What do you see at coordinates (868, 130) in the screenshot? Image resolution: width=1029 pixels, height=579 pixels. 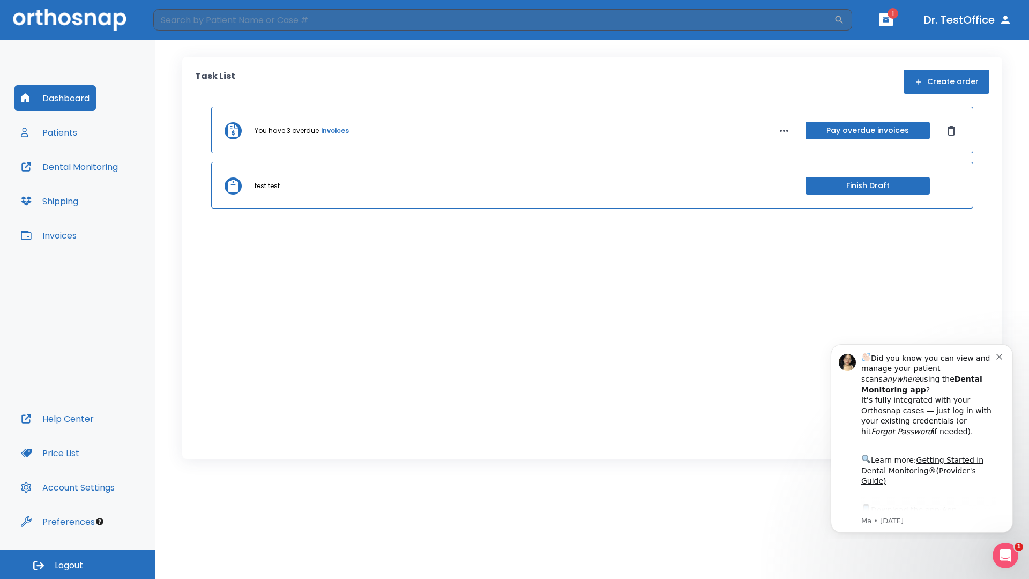 I see `button: Pay overdue invoices` at bounding box center [868, 130].